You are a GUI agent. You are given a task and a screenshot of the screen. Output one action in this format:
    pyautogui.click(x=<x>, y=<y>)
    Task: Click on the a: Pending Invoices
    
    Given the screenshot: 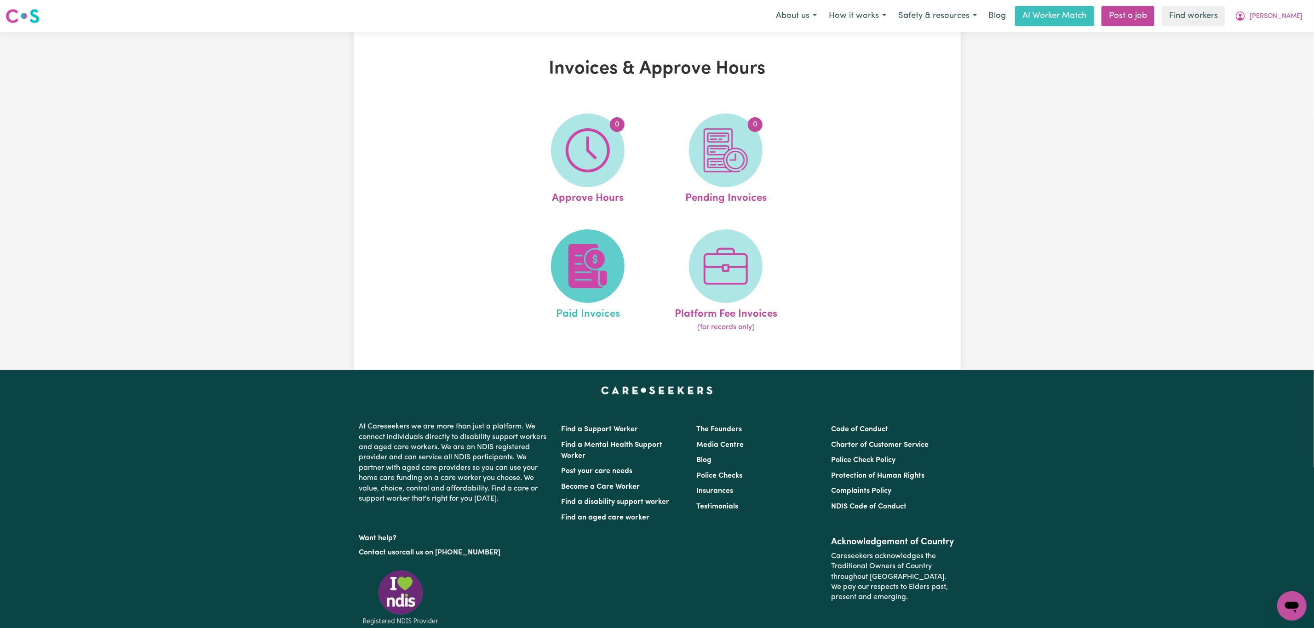 What is the action you would take?
    pyautogui.click(x=726, y=160)
    